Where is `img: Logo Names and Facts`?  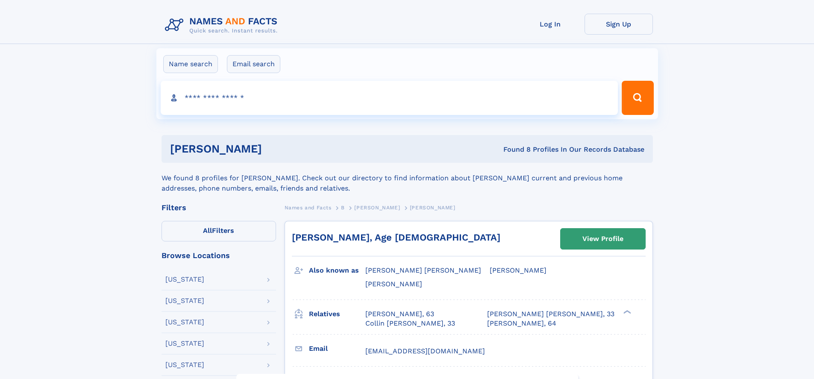
img: Logo Names and Facts is located at coordinates (223, 25).